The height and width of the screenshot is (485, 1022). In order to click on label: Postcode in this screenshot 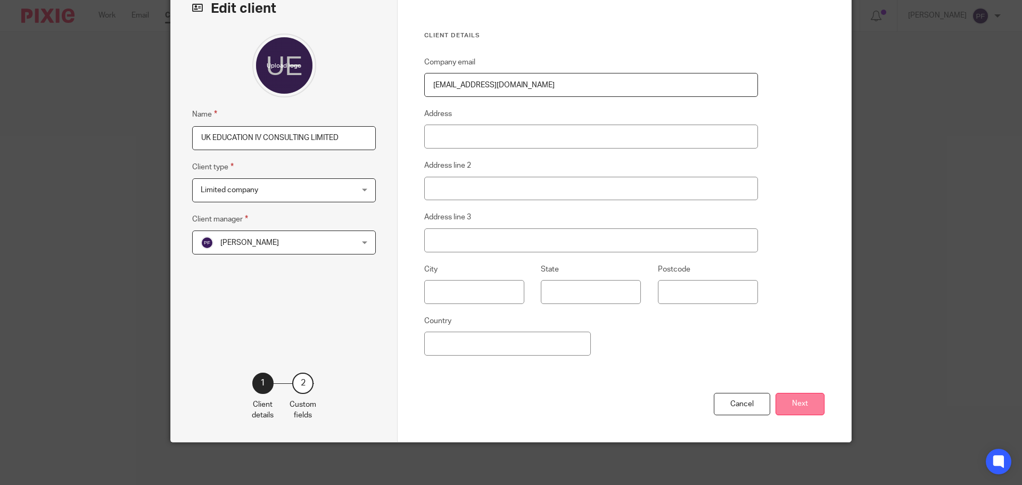, I will do `click(674, 269)`.